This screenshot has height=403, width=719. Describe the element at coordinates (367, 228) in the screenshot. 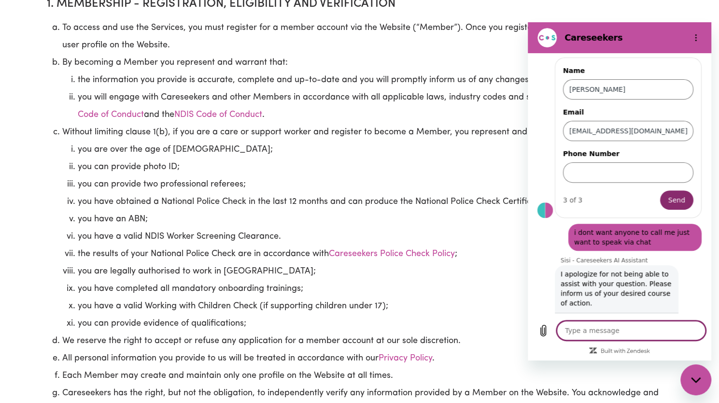

I see `li: Without limiting clause 1(b), if you are a care or support worker and register to become a Member...` at that location.